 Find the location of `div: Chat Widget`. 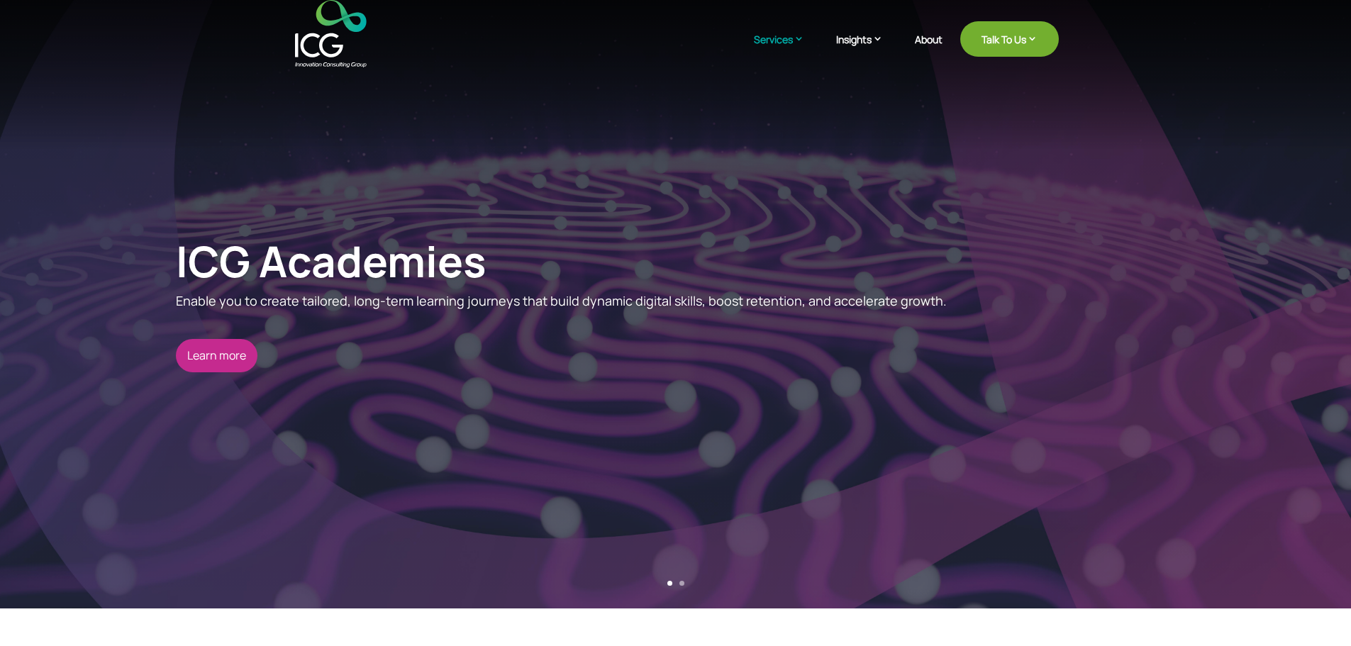

div: Chat Widget is located at coordinates (1315, 612).